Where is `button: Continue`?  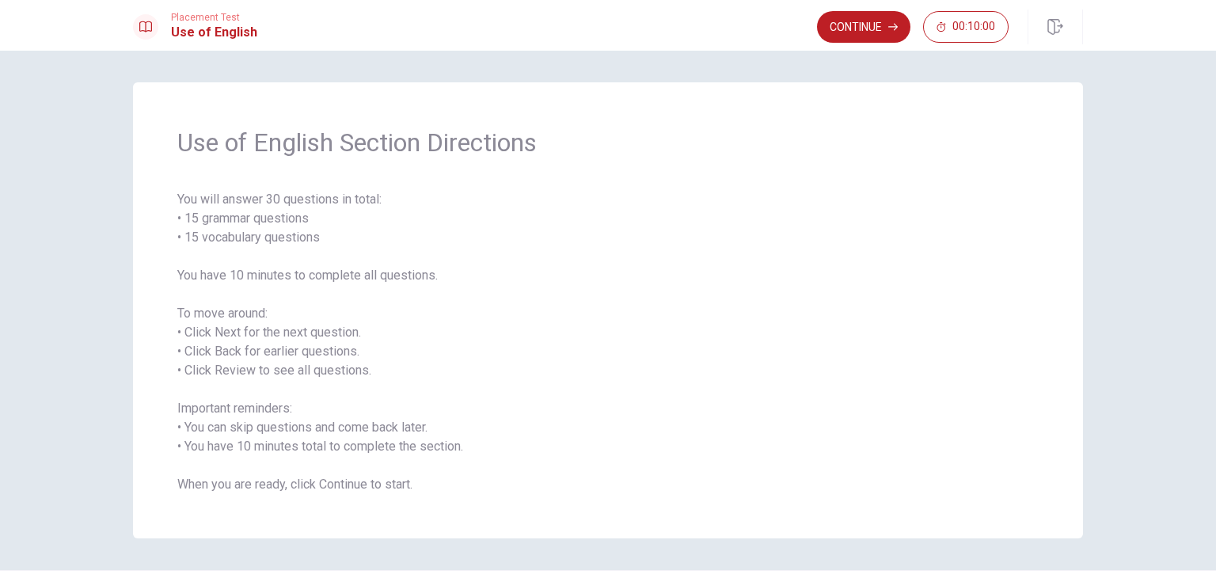
button: Continue is located at coordinates (864, 27).